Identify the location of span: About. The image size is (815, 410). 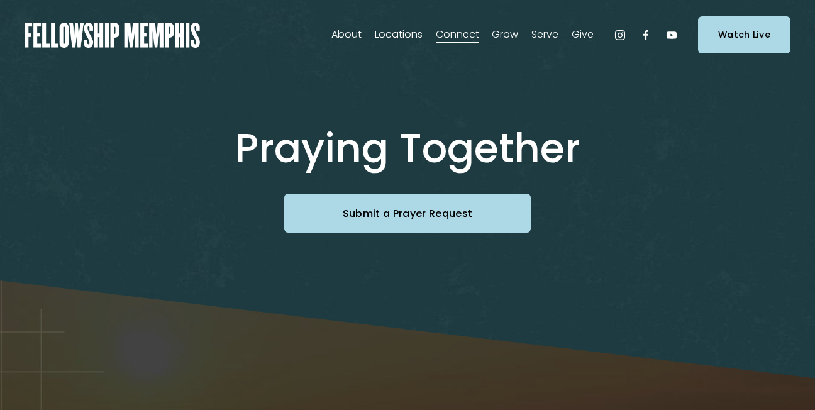
(346, 35).